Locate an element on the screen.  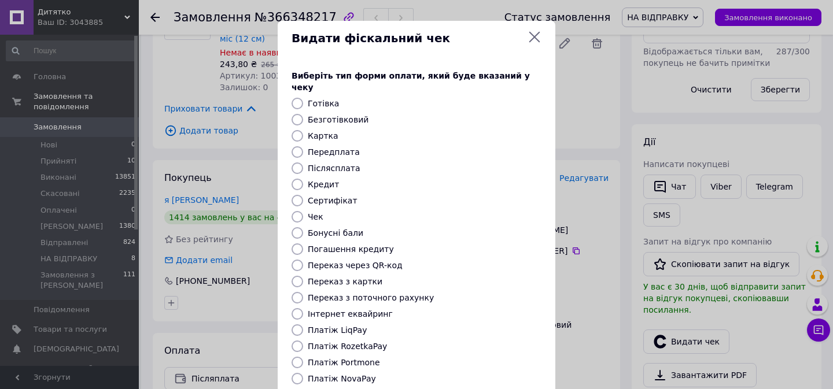
label: Кредит is located at coordinates (323, 185).